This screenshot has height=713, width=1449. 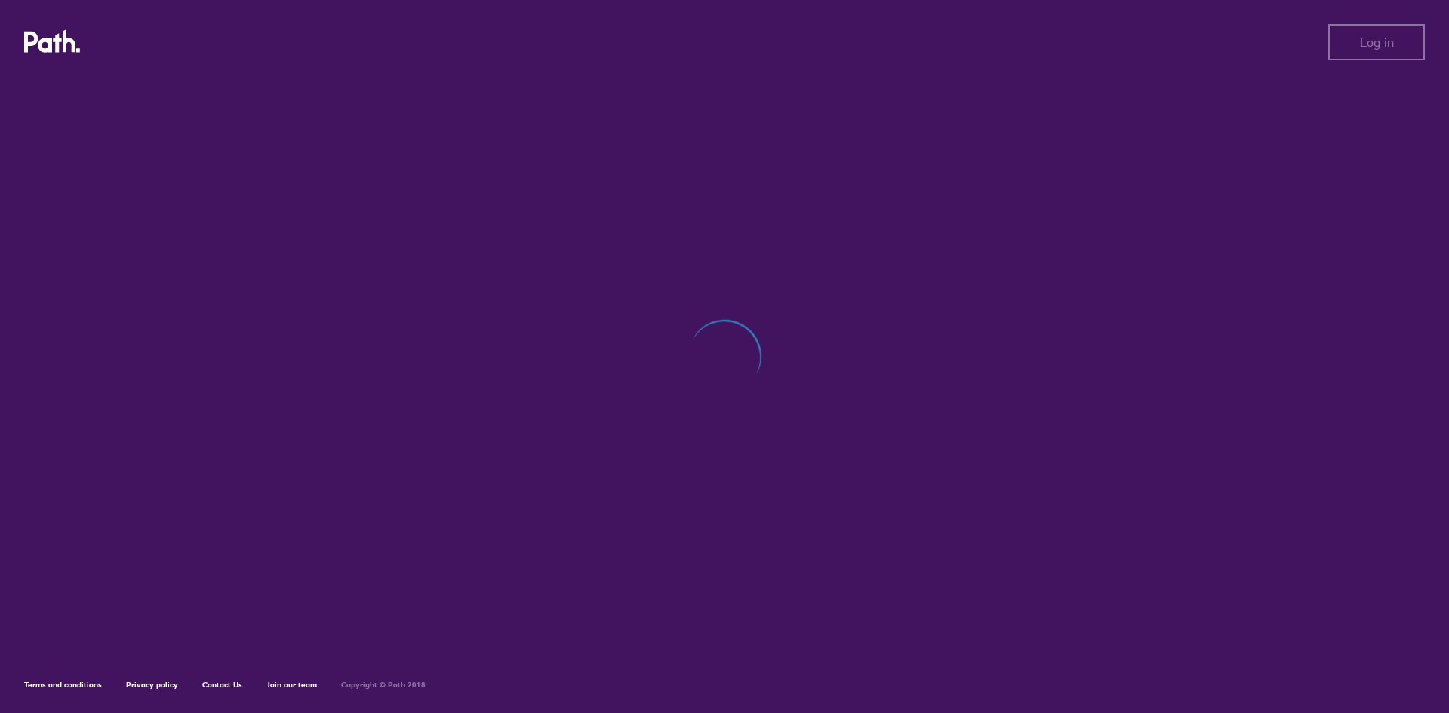 What do you see at coordinates (222, 684) in the screenshot?
I see `a: Contact Us` at bounding box center [222, 684].